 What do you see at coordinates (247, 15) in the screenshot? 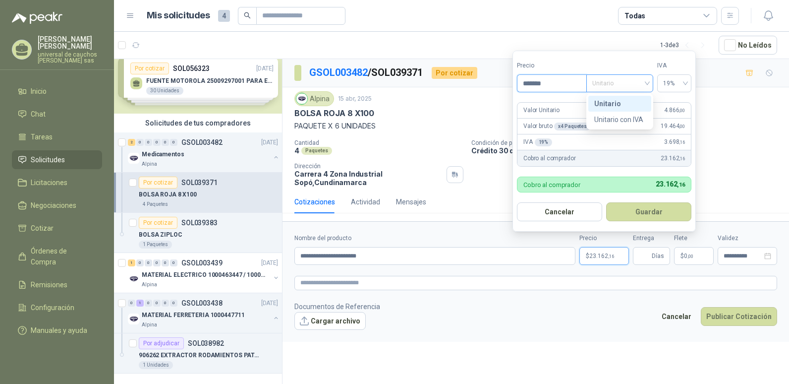
I see `span: search` at bounding box center [247, 15].